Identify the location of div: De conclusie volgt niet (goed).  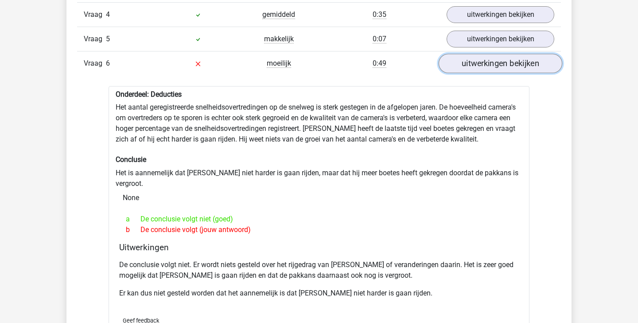
(319, 219).